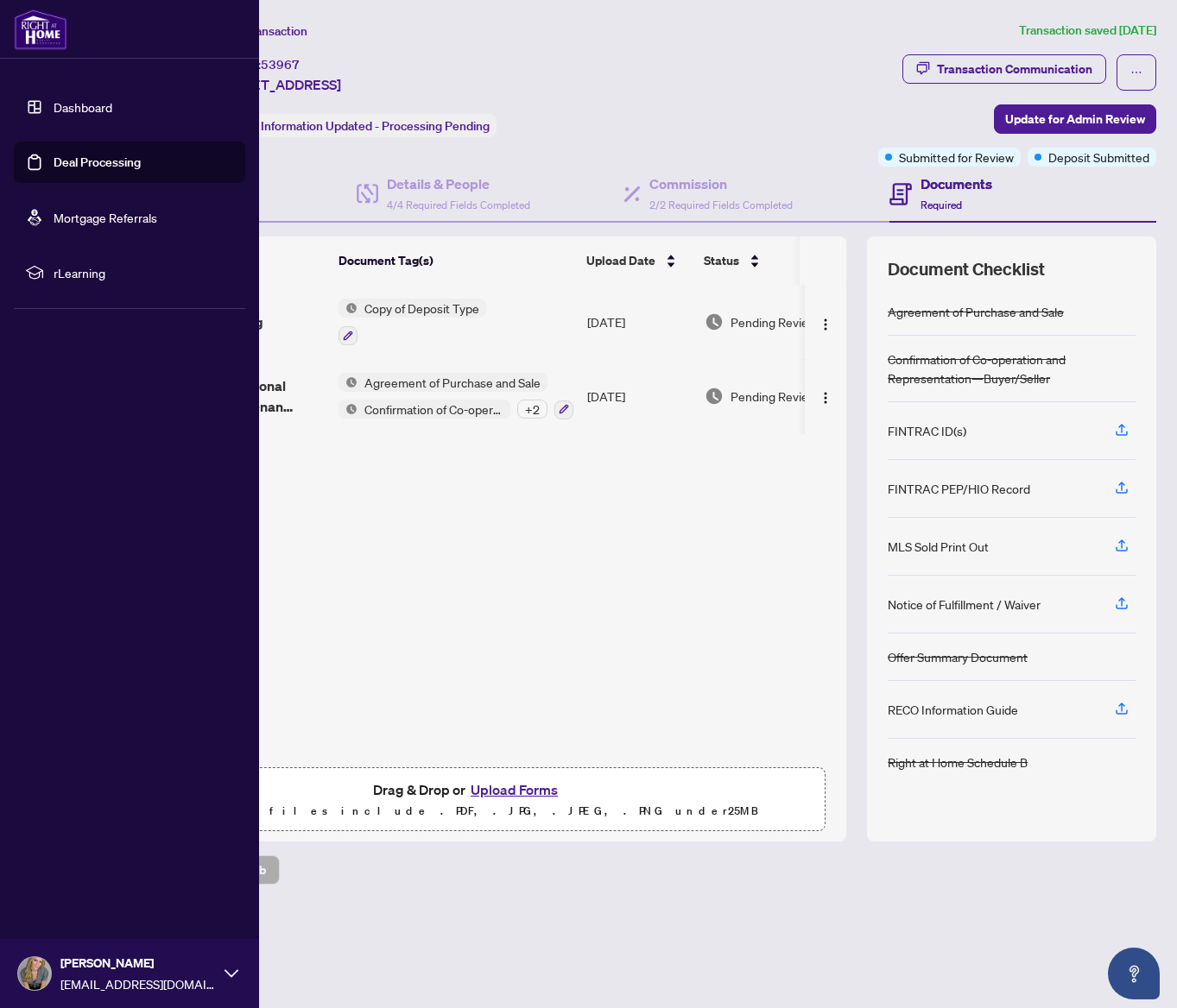 This screenshot has height=1008, width=1177. What do you see at coordinates (770, 261) in the screenshot?
I see `th: Status` at bounding box center [770, 261].